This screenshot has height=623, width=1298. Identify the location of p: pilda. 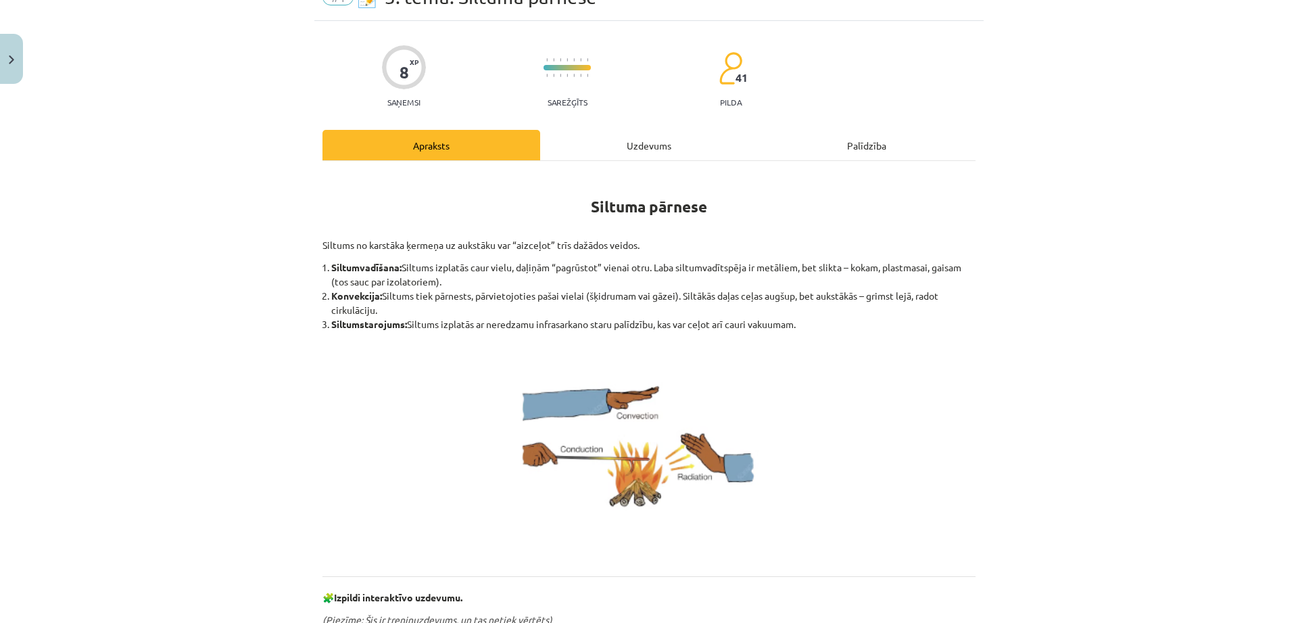
(731, 102).